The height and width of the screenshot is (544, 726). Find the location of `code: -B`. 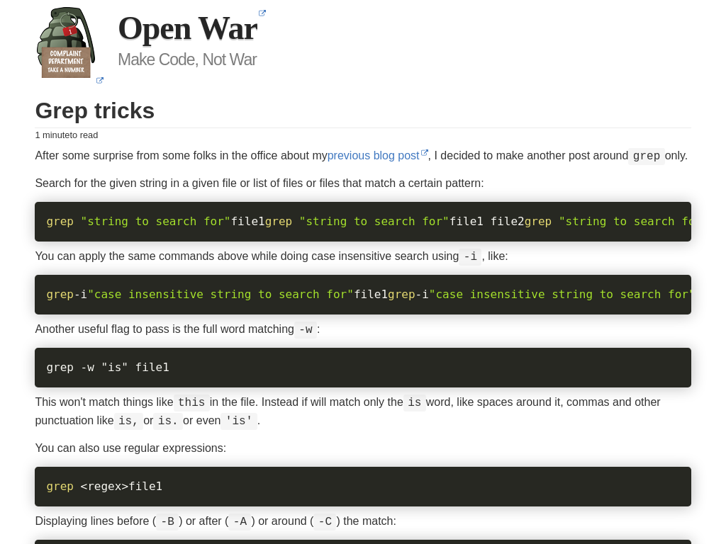

code: -B is located at coordinates (167, 522).